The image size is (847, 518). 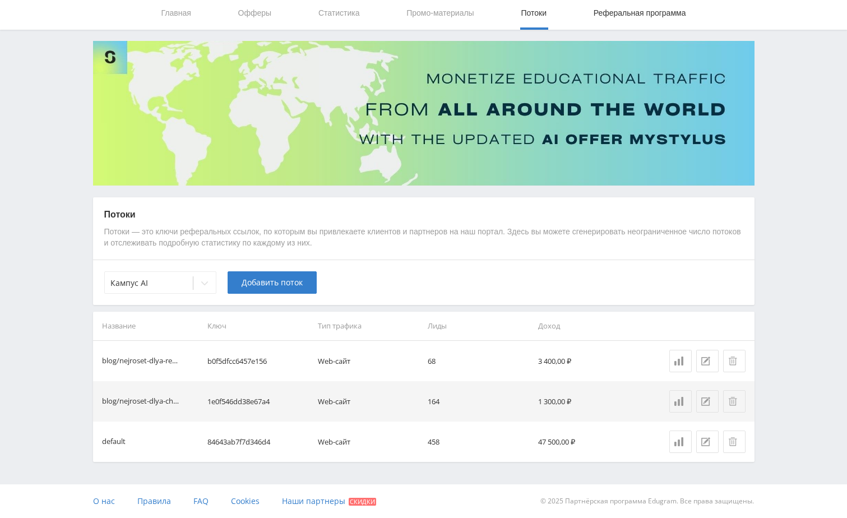 What do you see at coordinates (424, 215) in the screenshot?
I see `p: Потоки` at bounding box center [424, 215].